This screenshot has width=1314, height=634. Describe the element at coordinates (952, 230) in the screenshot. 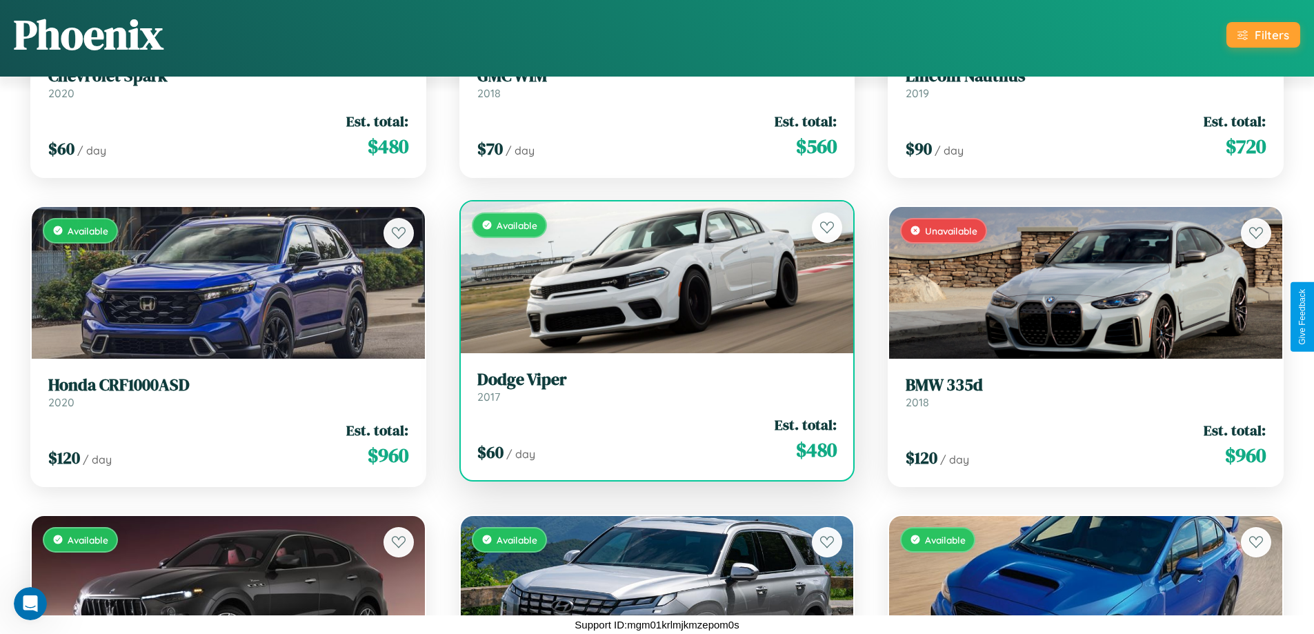

I see `span: Unavailable` at that location.